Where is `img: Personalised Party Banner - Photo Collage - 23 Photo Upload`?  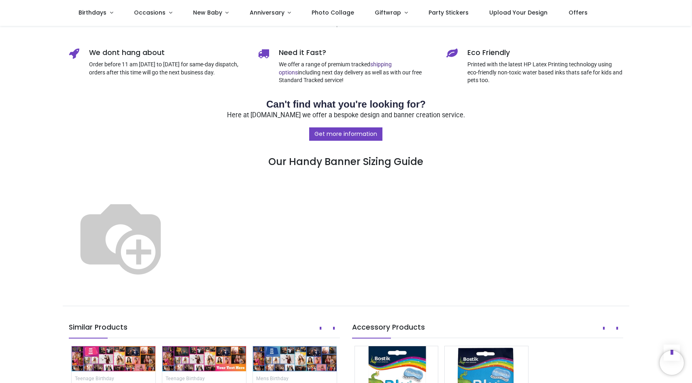 img: Personalised Party Banner - Photo Collage - 23 Photo Upload is located at coordinates (204, 359).